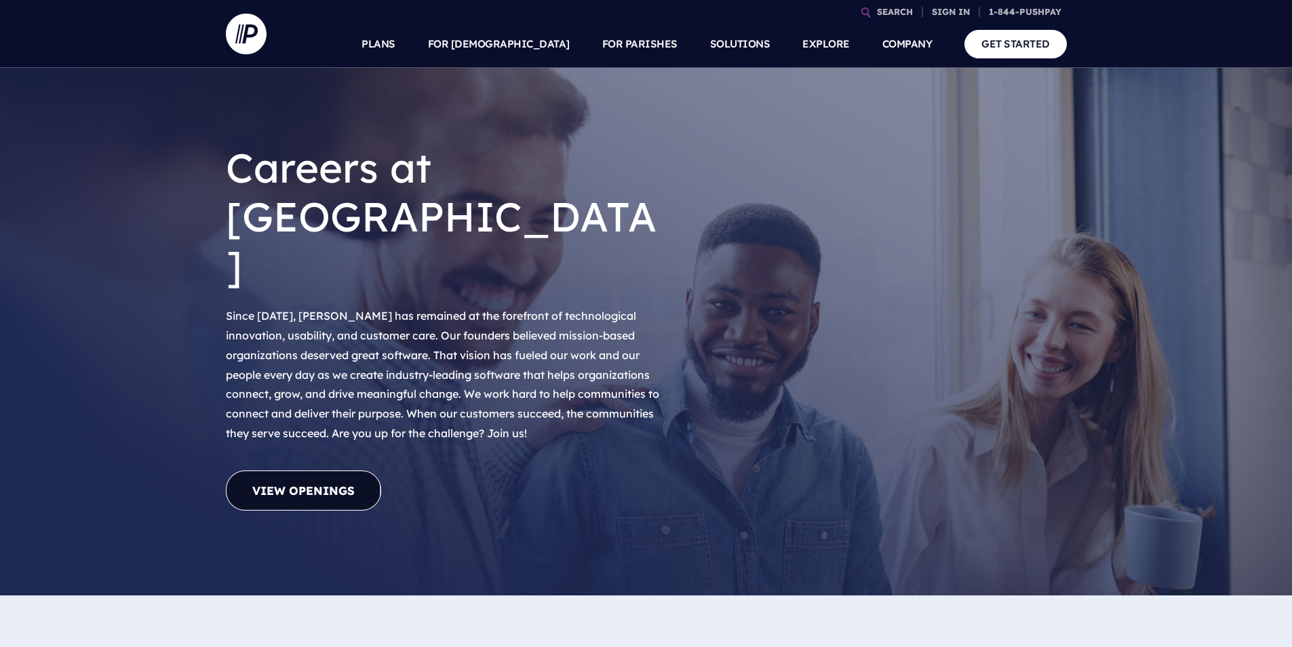 The height and width of the screenshot is (647, 1292). I want to click on a: COMPANY, so click(908, 44).